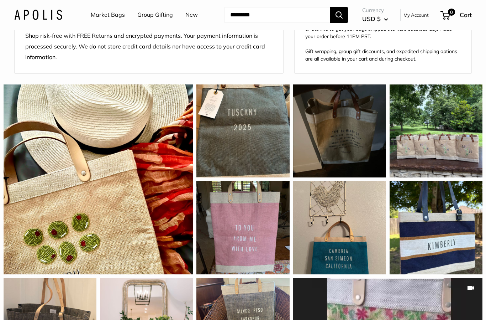  What do you see at coordinates (149, 47) in the screenshot?
I see `p: Shop risk-free with FREE Returns and encrypted payments. Your payment information is processed se...` at bounding box center [149, 47].